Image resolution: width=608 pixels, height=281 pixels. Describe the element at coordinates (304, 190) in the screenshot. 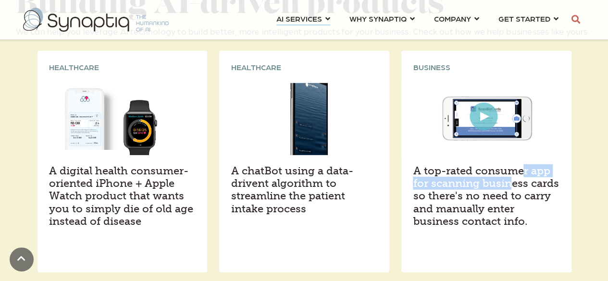

I see `h4: A chatBot using a data-drivent algorithm to streamline the patient intake process` at that location.